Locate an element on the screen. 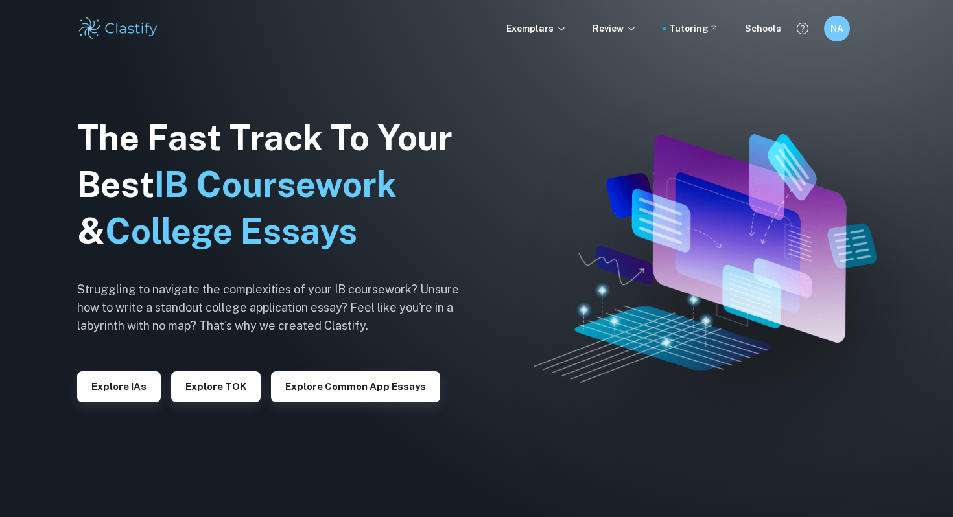 The width and height of the screenshot is (953, 517). span: College Essays is located at coordinates (231, 231).